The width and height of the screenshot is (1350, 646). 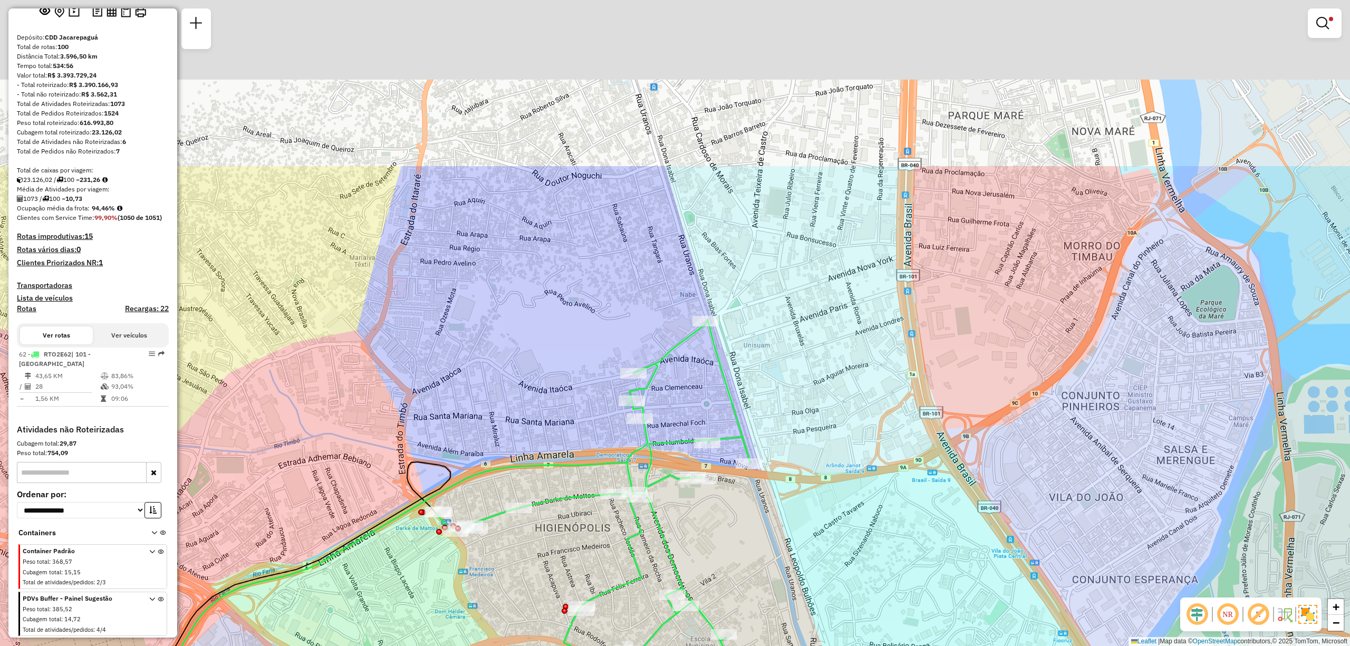 What do you see at coordinates (59, 12) in the screenshot?
I see `button: Centralizar mapa no depósito ou ponto de apoio` at bounding box center [59, 12].